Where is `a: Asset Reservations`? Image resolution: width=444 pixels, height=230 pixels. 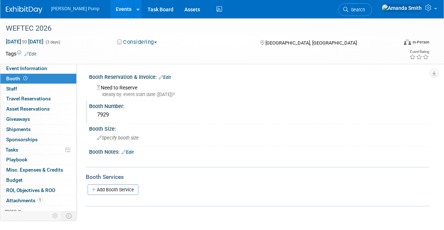 a: Asset Reservations is located at coordinates (38, 109).